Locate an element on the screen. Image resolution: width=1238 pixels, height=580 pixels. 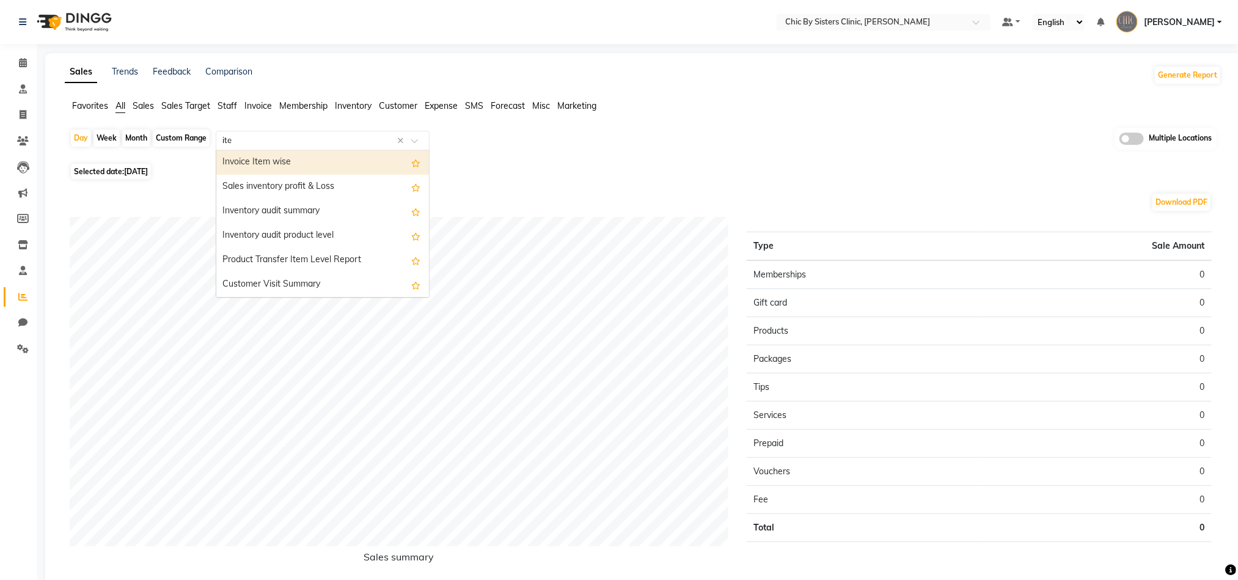
td: Tips is located at coordinates (863, 387).